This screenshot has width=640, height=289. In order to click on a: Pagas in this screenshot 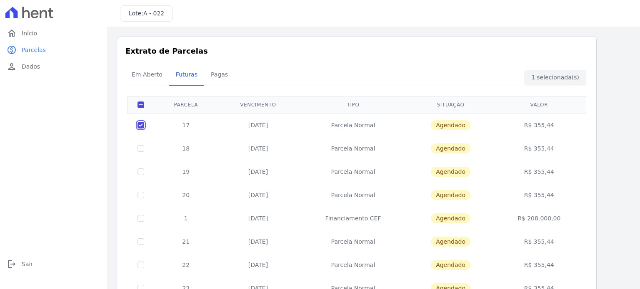, I will do `click(219, 75)`.